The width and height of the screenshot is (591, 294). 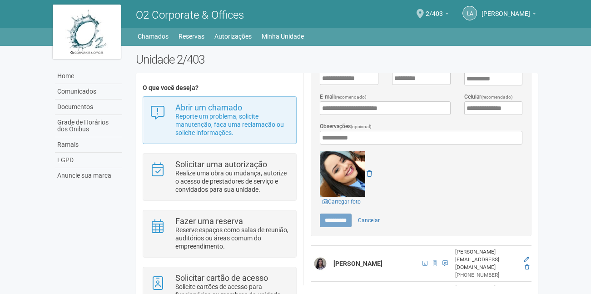 I want to click on p: Reserve espaços como salas de reunião, auditórios ou áreas comum do empreendimento., so click(x=232, y=238).